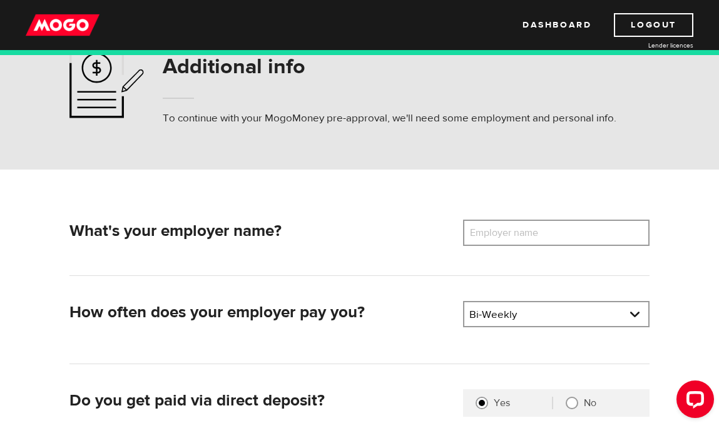 The image size is (719, 428). What do you see at coordinates (482, 403) in the screenshot?
I see `input: Yes` at bounding box center [482, 403].